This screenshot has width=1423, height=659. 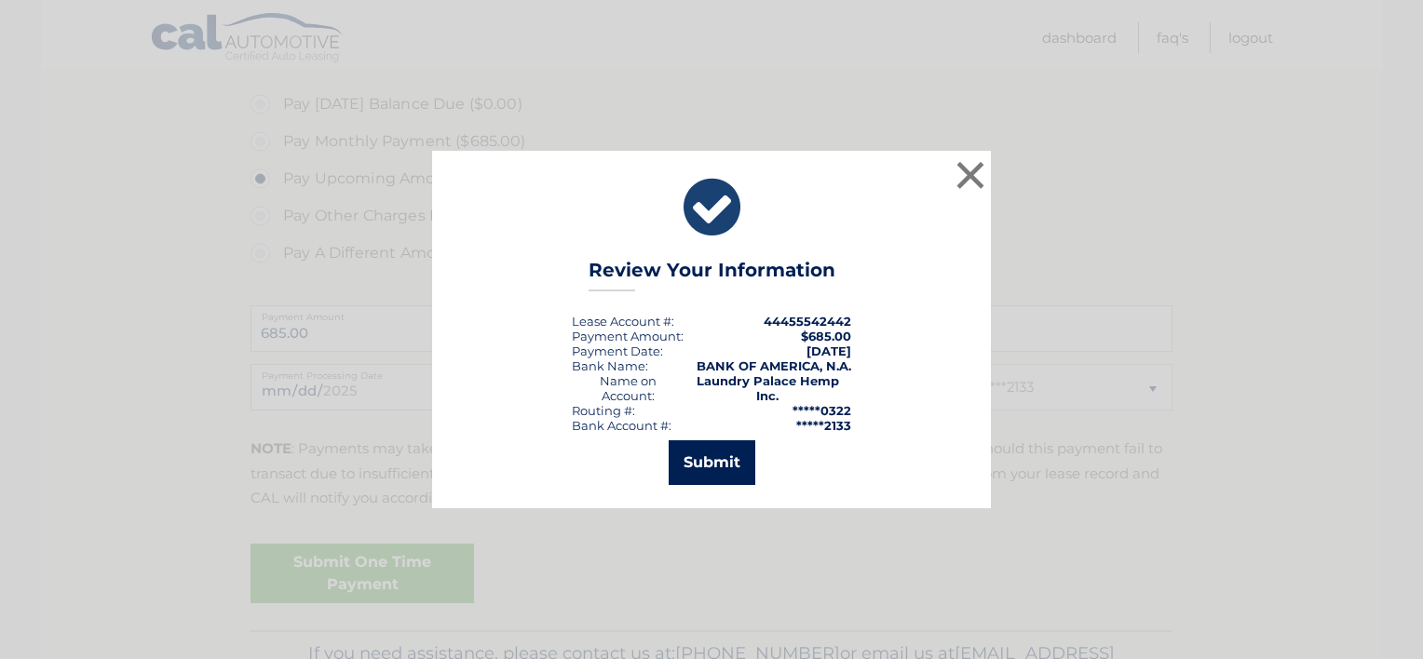 What do you see at coordinates (807, 321) in the screenshot?
I see `strong: 44455542442` at bounding box center [807, 321].